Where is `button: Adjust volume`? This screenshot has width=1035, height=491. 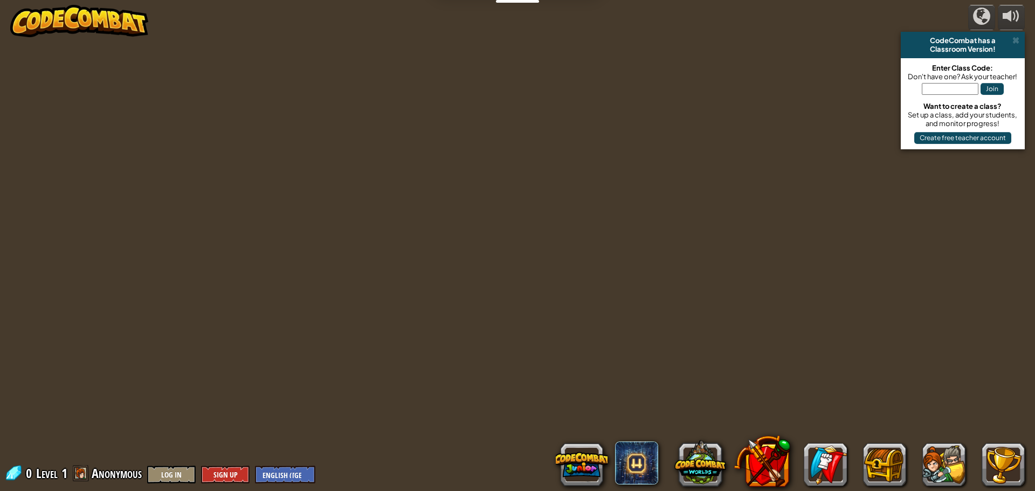
button: Adjust volume is located at coordinates (1011, 17).